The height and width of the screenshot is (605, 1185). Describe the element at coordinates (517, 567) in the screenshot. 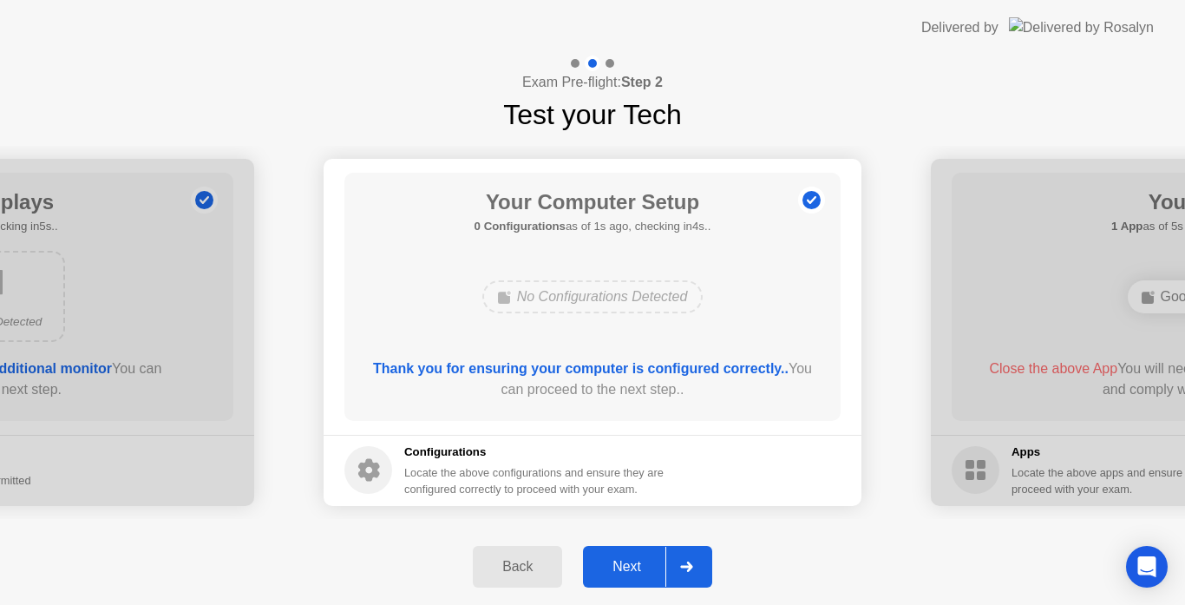

I see `div: Back` at that location.